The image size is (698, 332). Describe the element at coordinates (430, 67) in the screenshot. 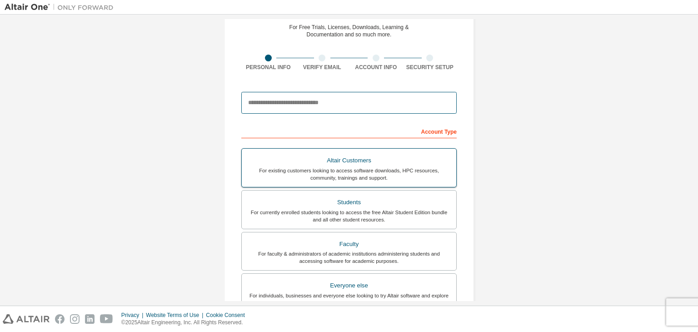

I see `div: Security Setup` at that location.